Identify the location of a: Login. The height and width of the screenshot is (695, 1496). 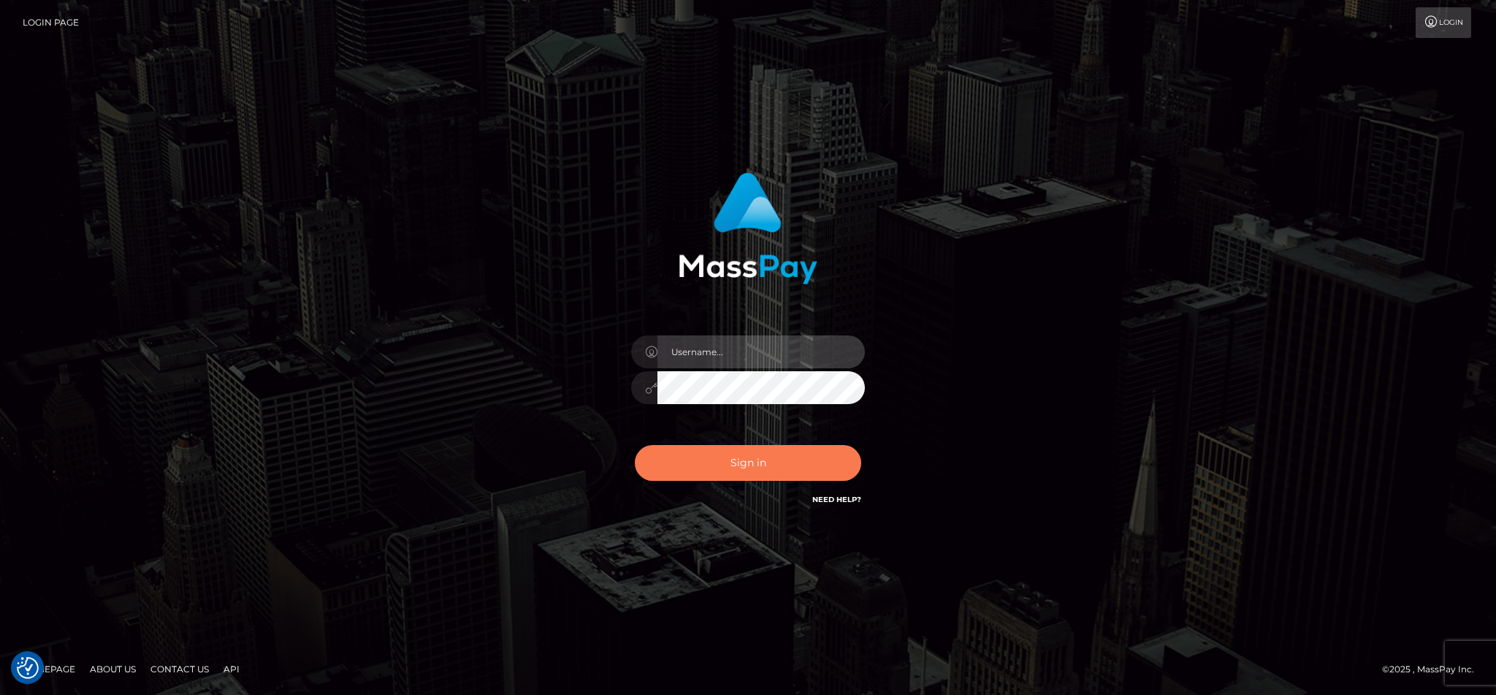
(1444, 23).